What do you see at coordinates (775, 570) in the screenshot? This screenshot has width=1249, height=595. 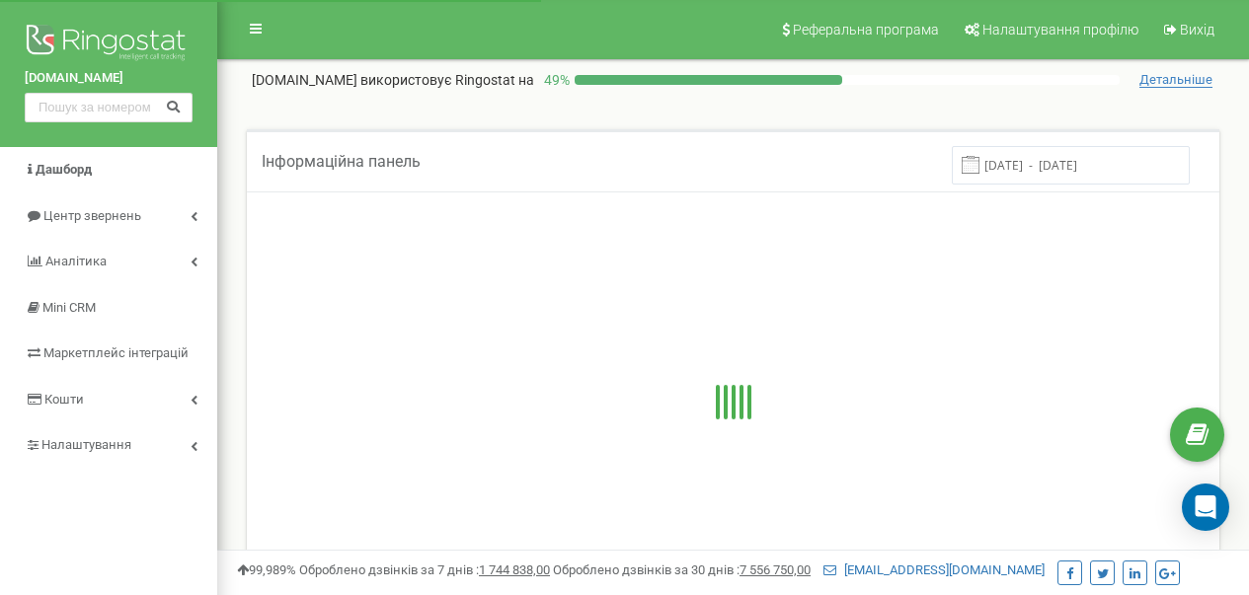 I see `u: 7 556 750,00` at bounding box center [775, 570].